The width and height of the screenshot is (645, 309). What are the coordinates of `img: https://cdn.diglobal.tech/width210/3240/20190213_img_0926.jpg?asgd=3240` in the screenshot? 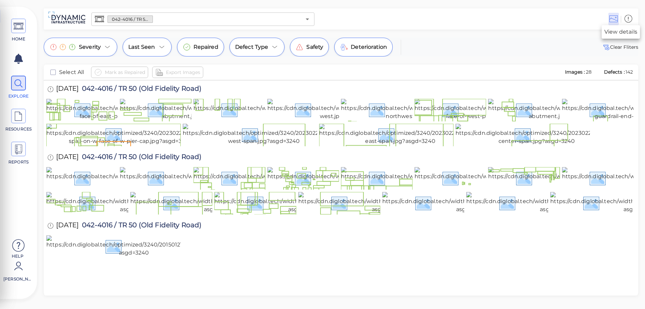 It's located at (303, 203).